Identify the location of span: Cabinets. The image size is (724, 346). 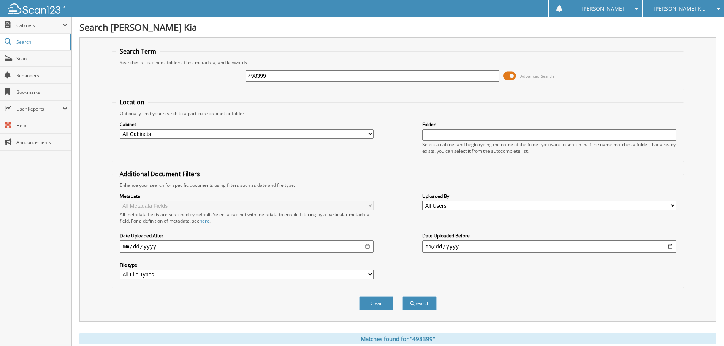
(39, 25).